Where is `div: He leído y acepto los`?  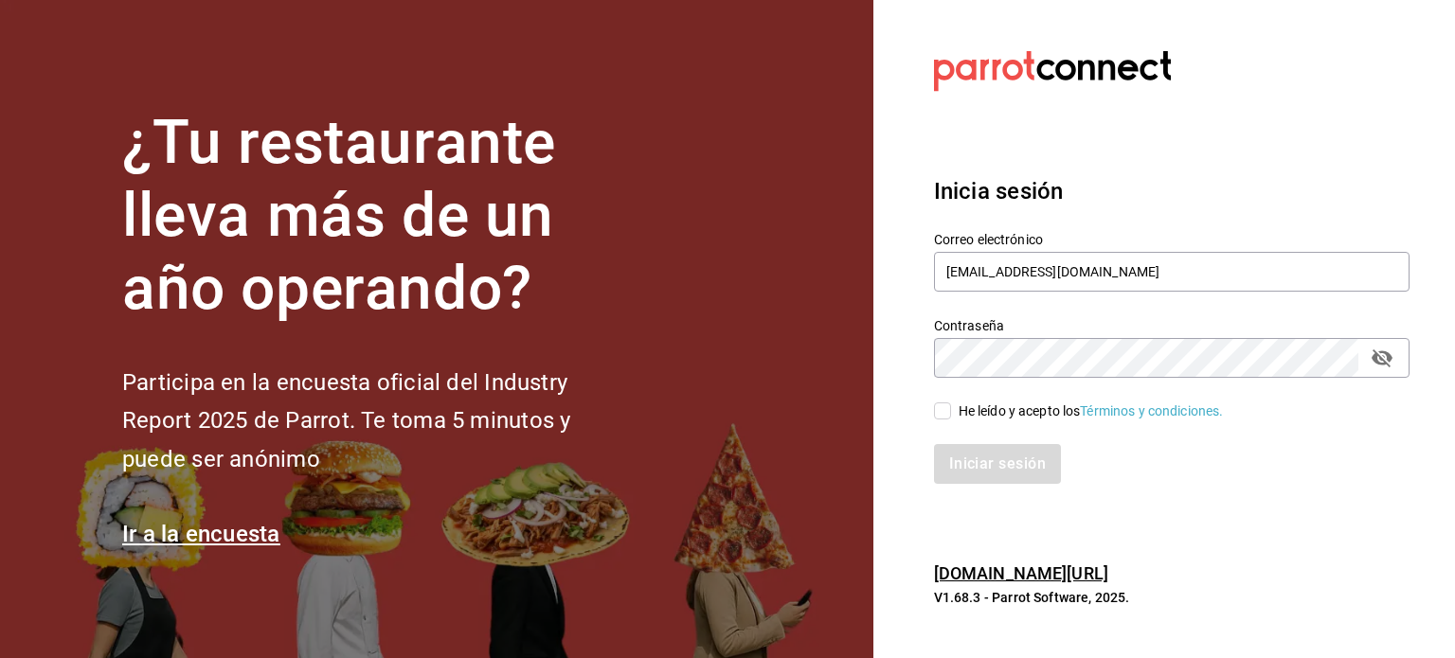 div: He leído y acepto los is located at coordinates (1091, 411).